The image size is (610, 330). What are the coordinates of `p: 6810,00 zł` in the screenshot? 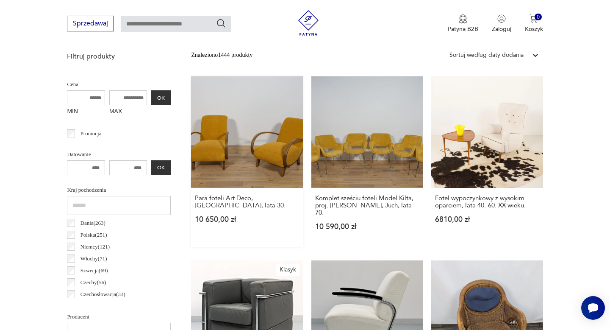 It's located at (487, 219).